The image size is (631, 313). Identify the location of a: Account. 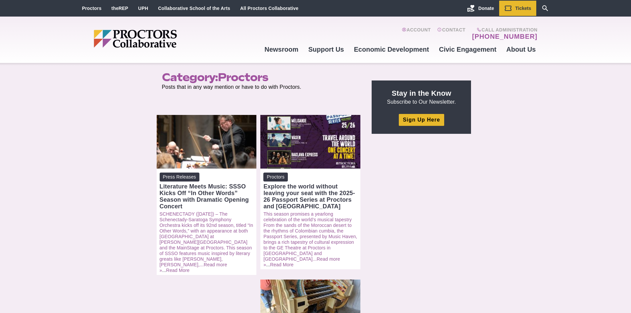
(416, 34).